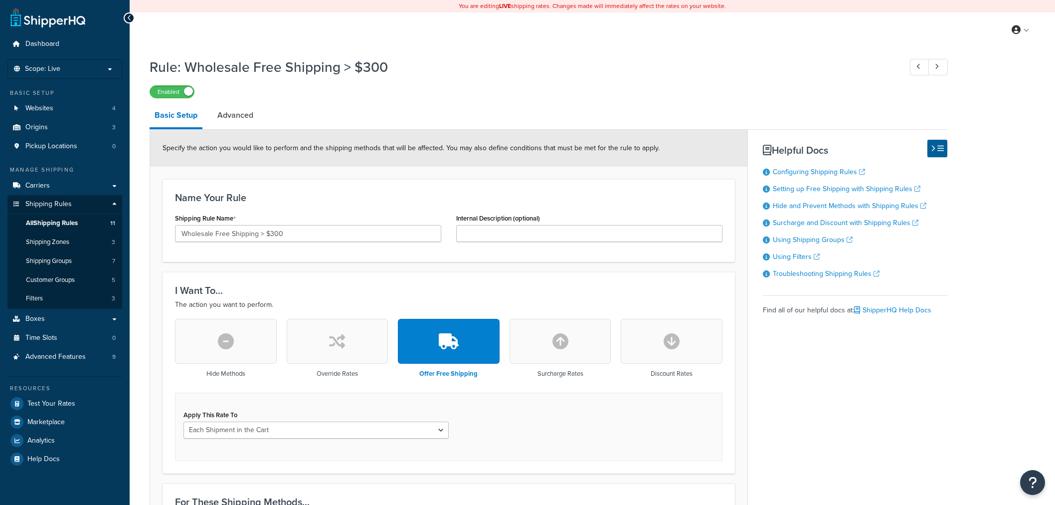 Image resolution: width=1055 pixels, height=505 pixels. What do you see at coordinates (65, 280) in the screenshot?
I see `li: Customer Groups` at bounding box center [65, 280].